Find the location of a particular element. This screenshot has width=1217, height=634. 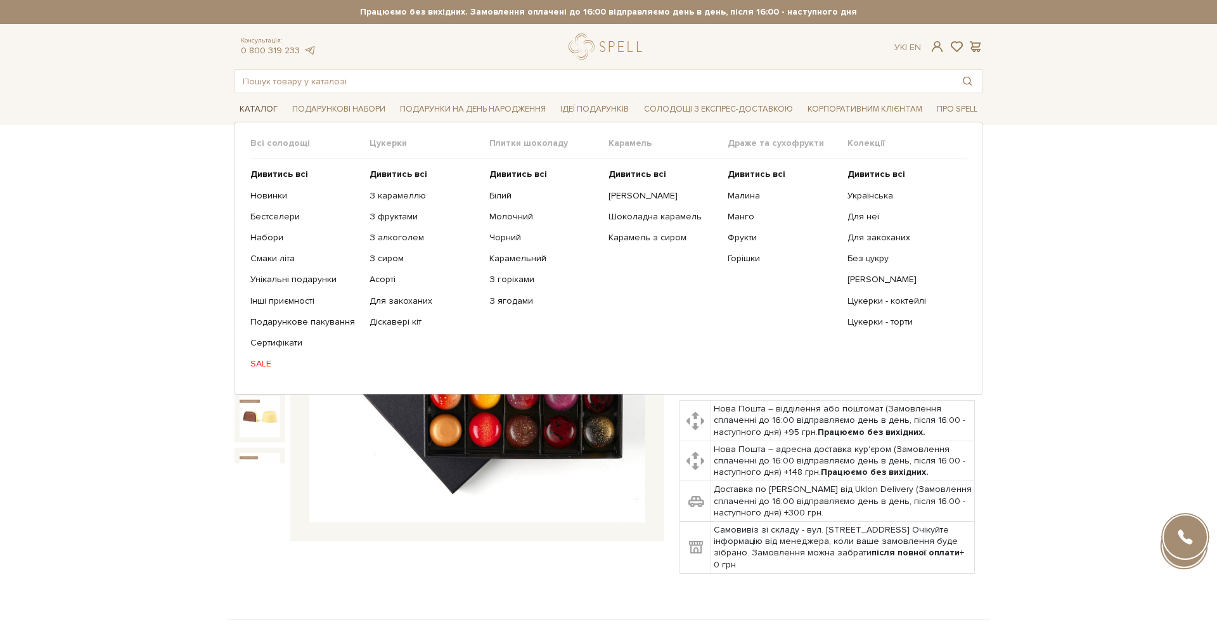

a: Цукерки - торти is located at coordinates (902, 322).